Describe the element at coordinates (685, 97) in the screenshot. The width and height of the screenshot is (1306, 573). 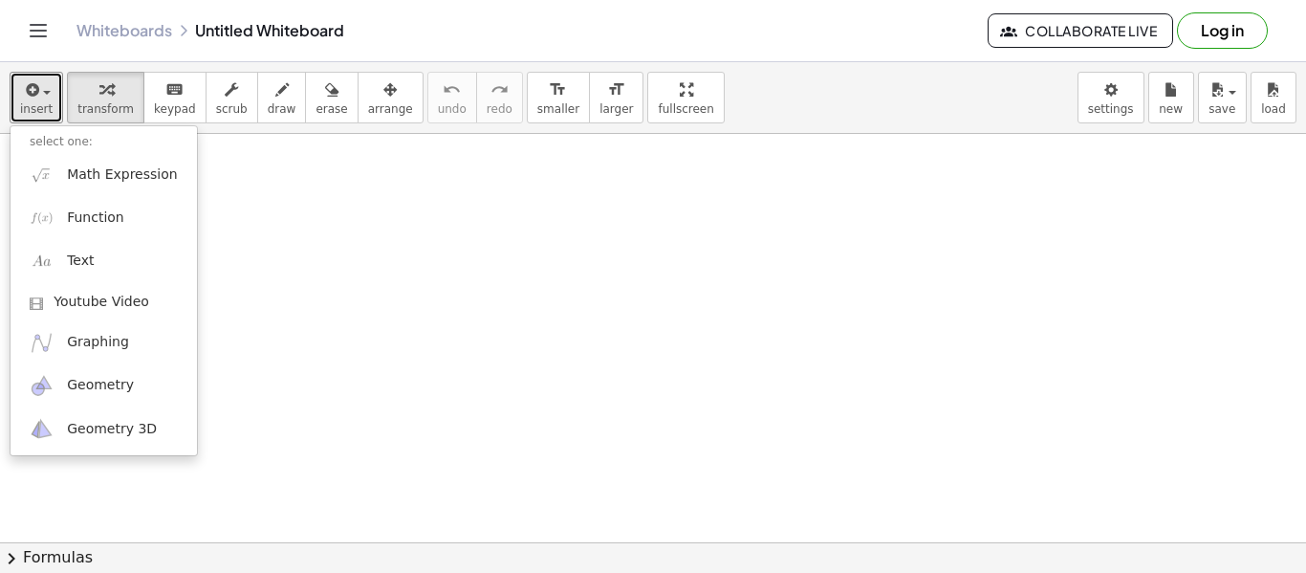
I see `button: fullscreen` at that location.